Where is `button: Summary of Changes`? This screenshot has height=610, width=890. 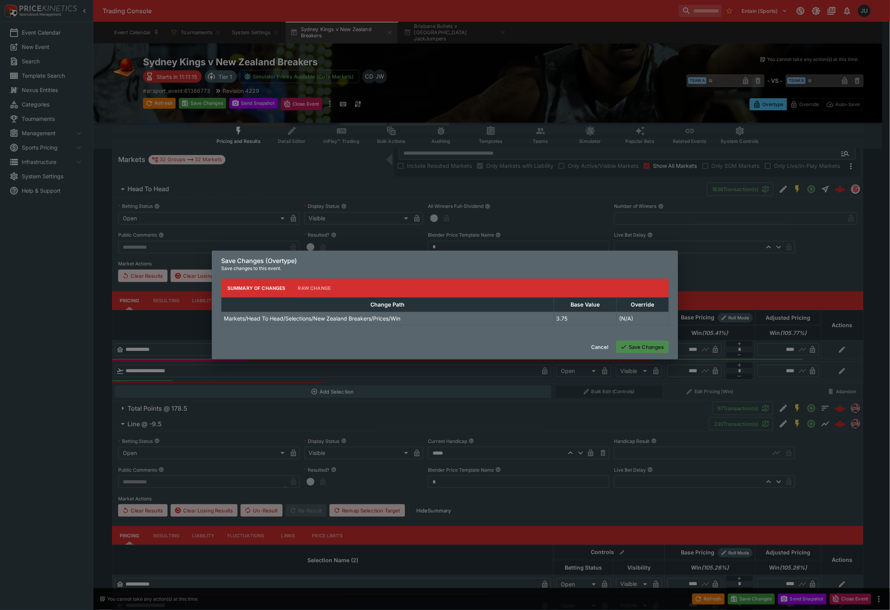 button: Summary of Changes is located at coordinates (257, 288).